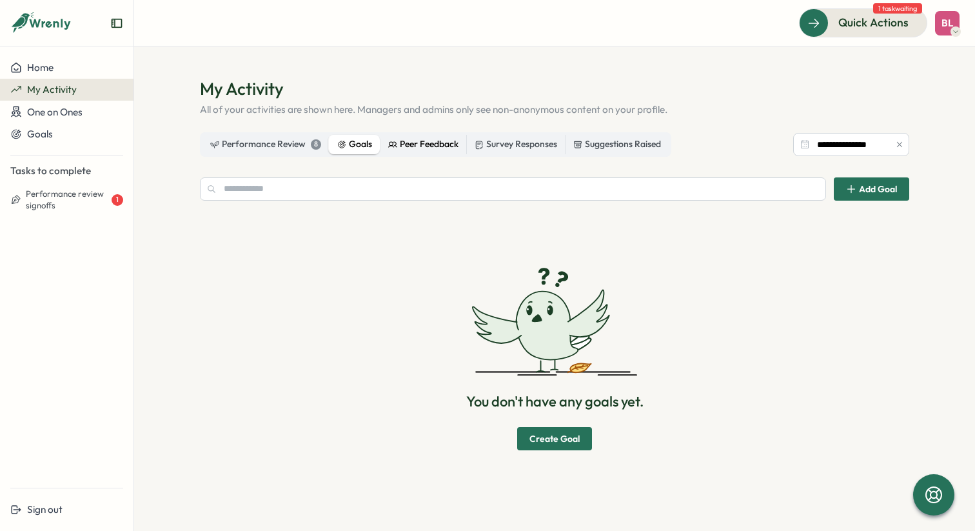 The height and width of the screenshot is (531, 975). What do you see at coordinates (555, 88) in the screenshot?
I see `h1: My Activity` at bounding box center [555, 88].